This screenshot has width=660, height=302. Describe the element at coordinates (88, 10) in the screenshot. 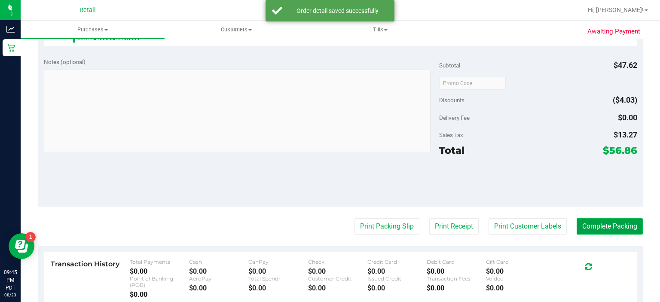

I see `span: Retail` at that location.